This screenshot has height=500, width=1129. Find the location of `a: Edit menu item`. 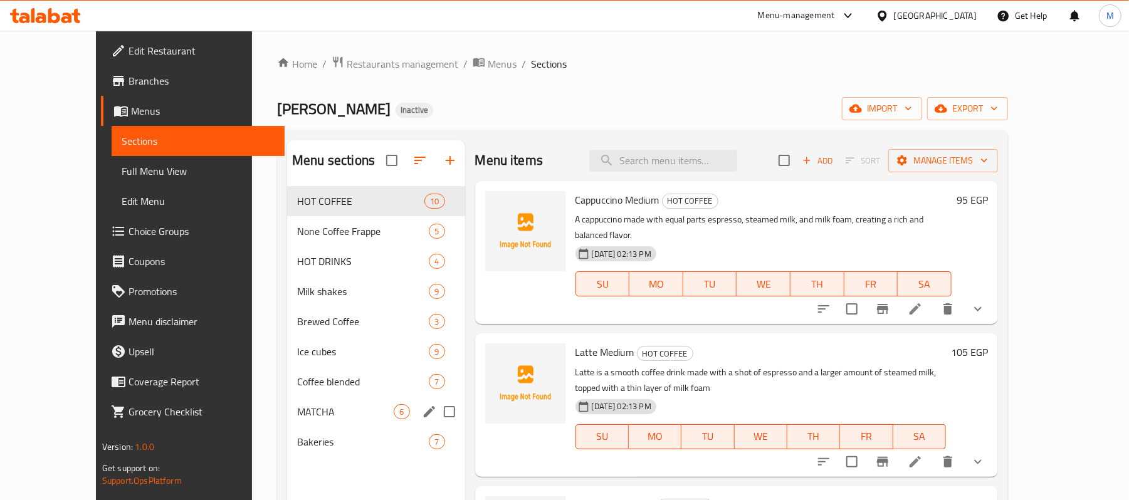

a: Edit menu item is located at coordinates (915, 462).